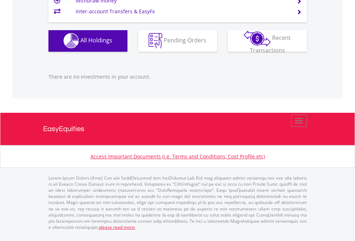 The height and width of the screenshot is (241, 355). Describe the element at coordinates (178, 41) in the screenshot. I see `button: Pending Orders` at that location.